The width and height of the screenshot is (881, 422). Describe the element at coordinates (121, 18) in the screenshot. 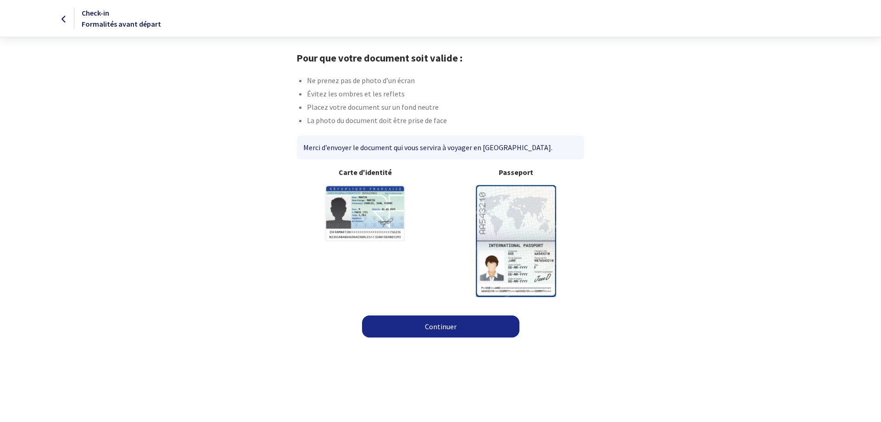

I see `span: Check-in Formalités avant départ` at that location.